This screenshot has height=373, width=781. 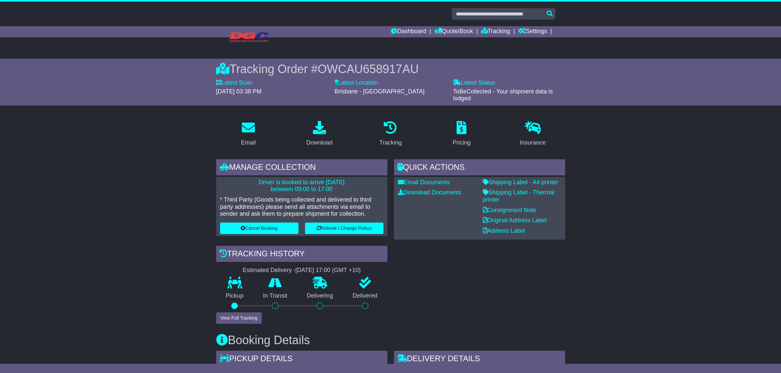 I want to click on div: Estimated Delivery -, so click(x=302, y=271).